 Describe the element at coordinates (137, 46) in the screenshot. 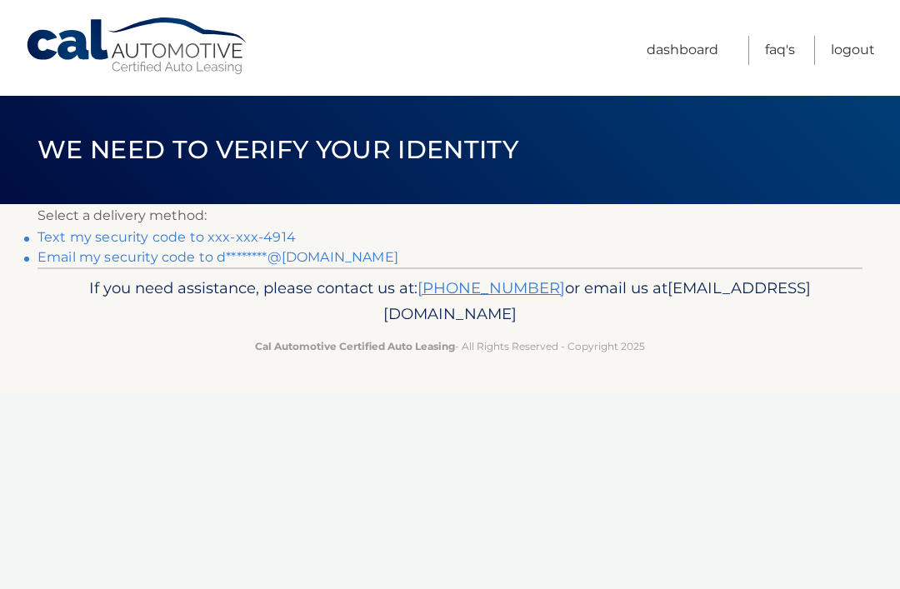

I see `a: Cal Automotive` at that location.